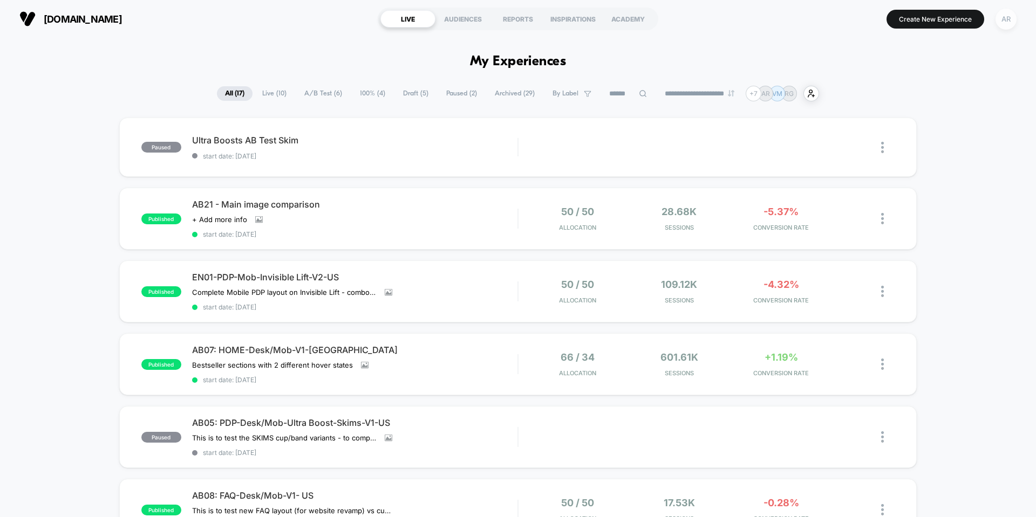  What do you see at coordinates (781, 503) in the screenshot?
I see `span: -0.28%` at bounding box center [781, 503].